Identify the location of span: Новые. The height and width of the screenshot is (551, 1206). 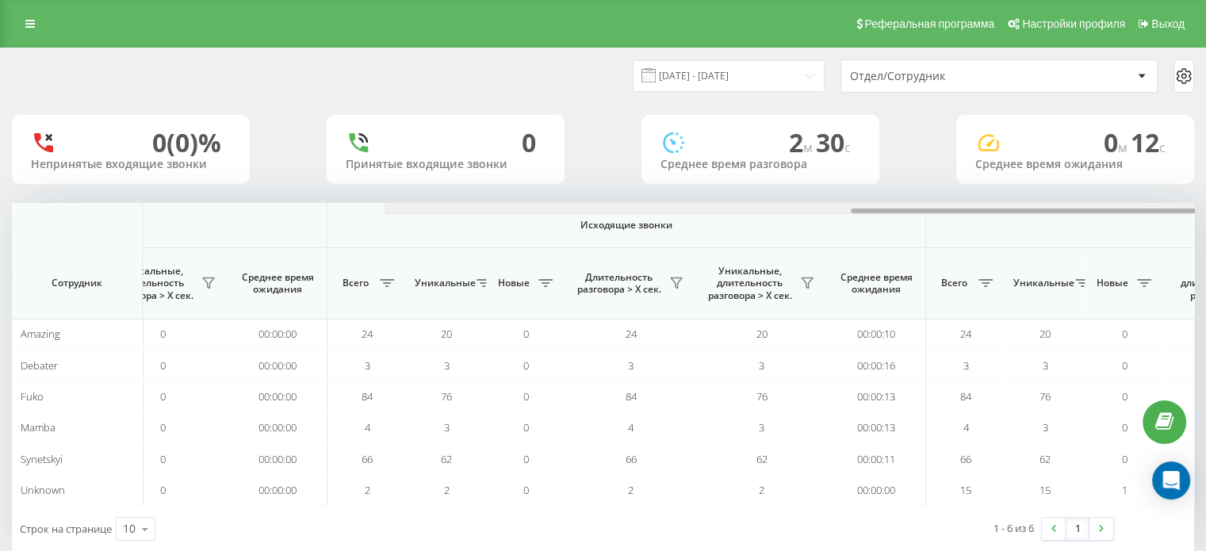
(514, 283).